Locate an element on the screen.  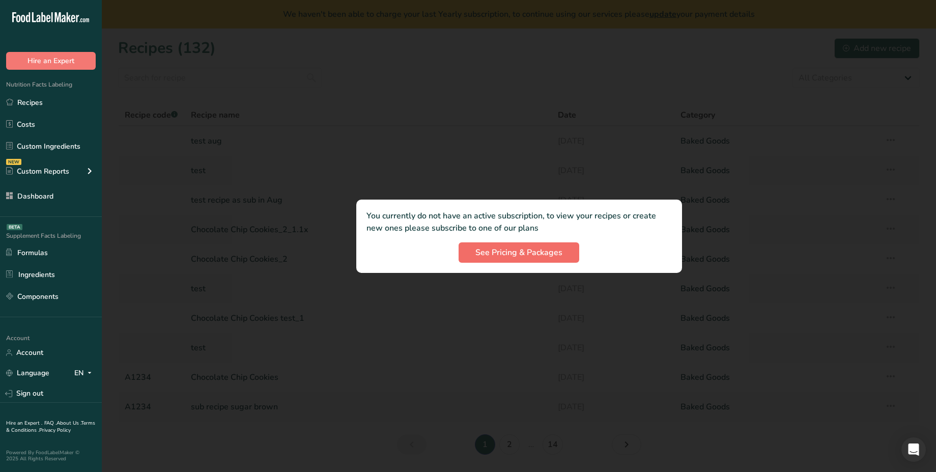
p: You currently do not have an active subscription, to view your recipes or create new ones please ... is located at coordinates (519, 222).